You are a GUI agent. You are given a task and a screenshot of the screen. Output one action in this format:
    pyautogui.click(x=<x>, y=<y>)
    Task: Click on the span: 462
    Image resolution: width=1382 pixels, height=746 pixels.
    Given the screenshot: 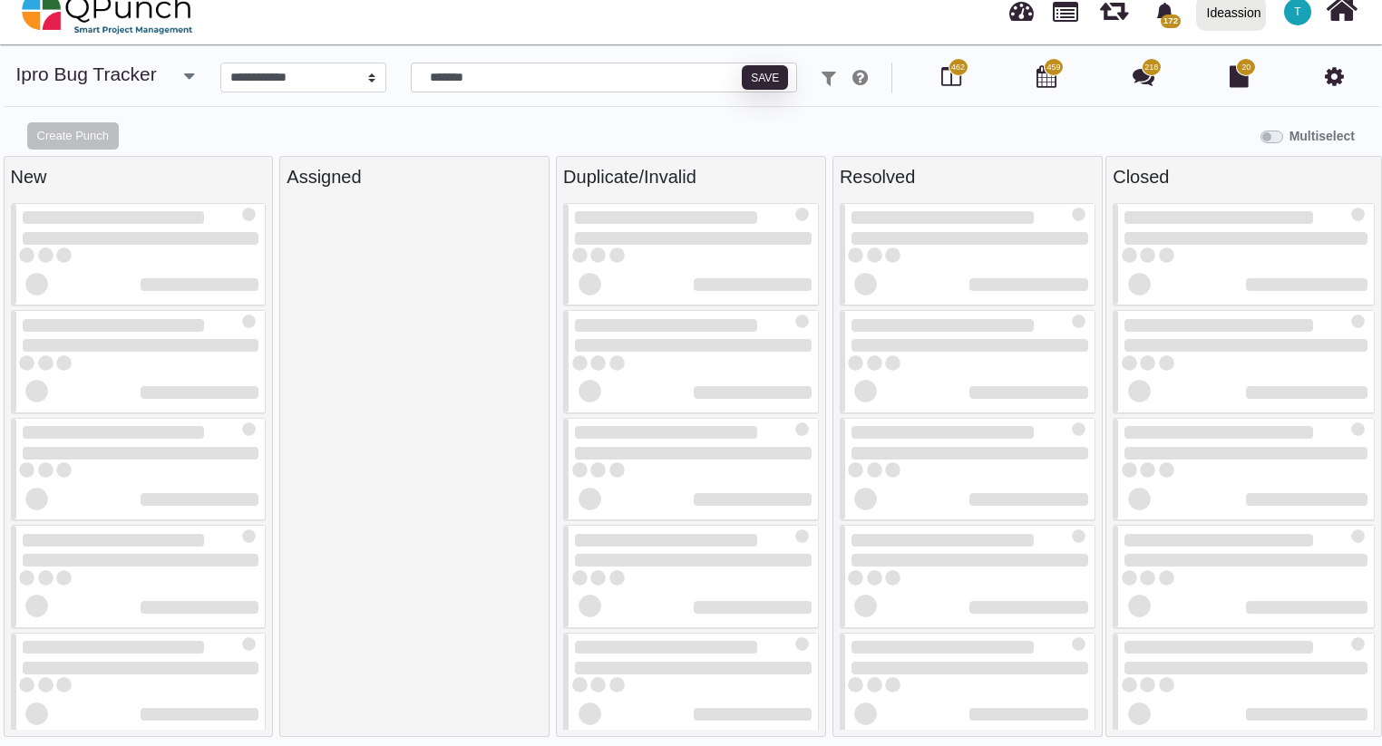 What is the action you would take?
    pyautogui.click(x=958, y=68)
    